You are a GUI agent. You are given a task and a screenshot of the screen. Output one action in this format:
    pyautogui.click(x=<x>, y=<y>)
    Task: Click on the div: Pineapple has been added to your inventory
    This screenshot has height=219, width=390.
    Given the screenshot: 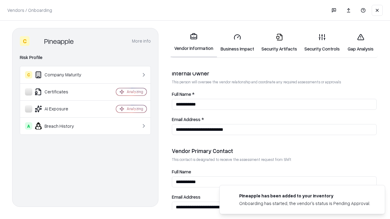 What is the action you would take?
    pyautogui.click(x=304, y=196)
    